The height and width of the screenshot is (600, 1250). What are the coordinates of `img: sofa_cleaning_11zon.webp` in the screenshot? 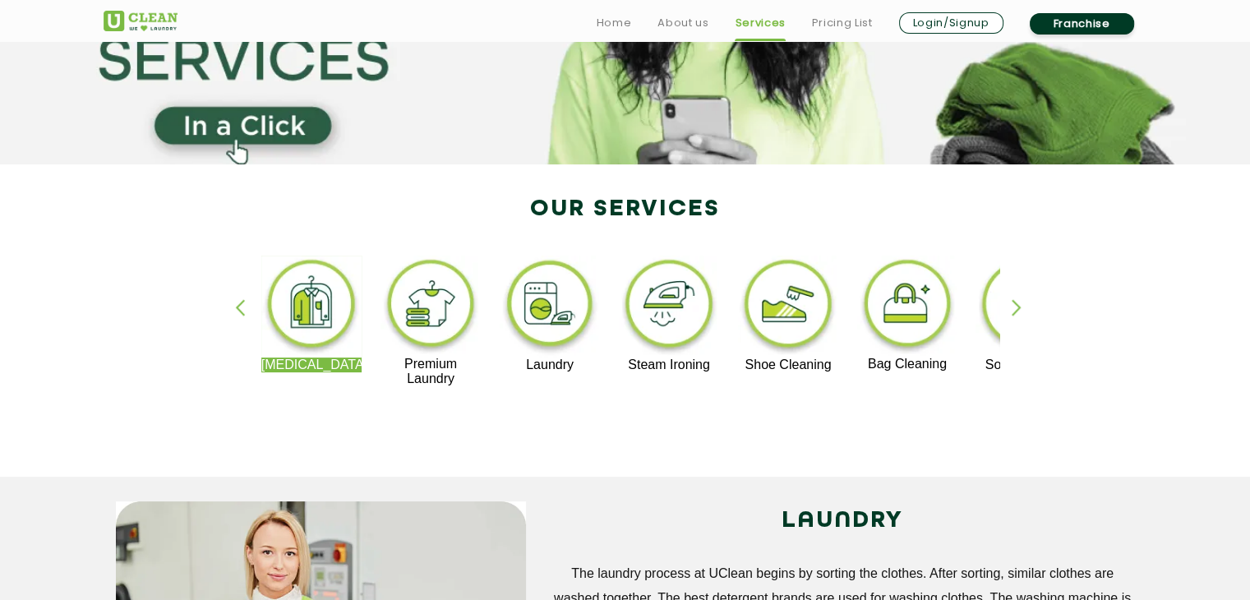 It's located at (1025, 306).